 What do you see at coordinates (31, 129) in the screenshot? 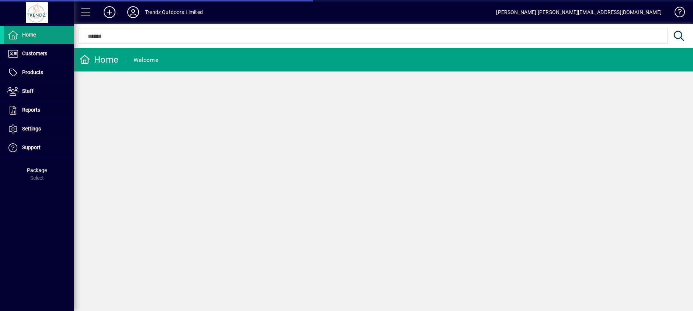
I see `span: Settings` at bounding box center [31, 129].